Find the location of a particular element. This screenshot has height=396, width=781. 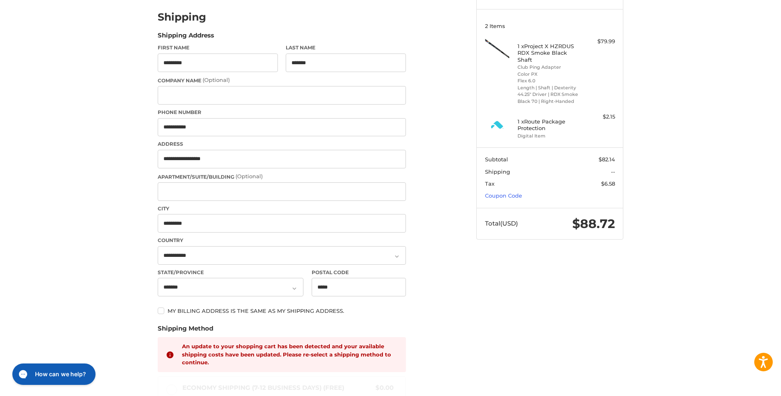

label: Company Name is located at coordinates (281, 80).